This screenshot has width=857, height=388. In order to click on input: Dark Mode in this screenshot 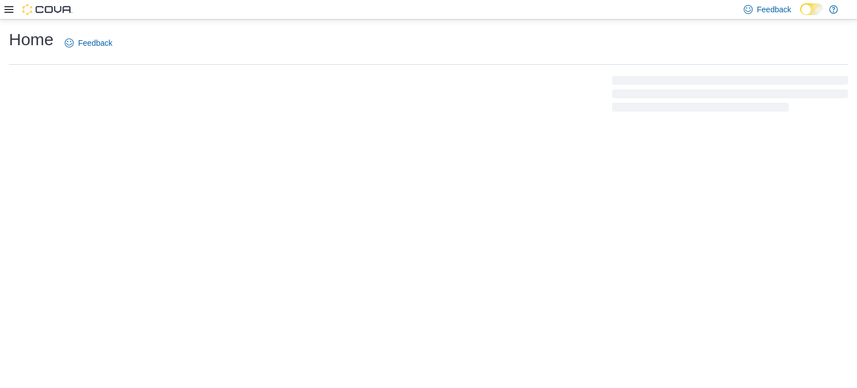, I will do `click(811, 9)`.